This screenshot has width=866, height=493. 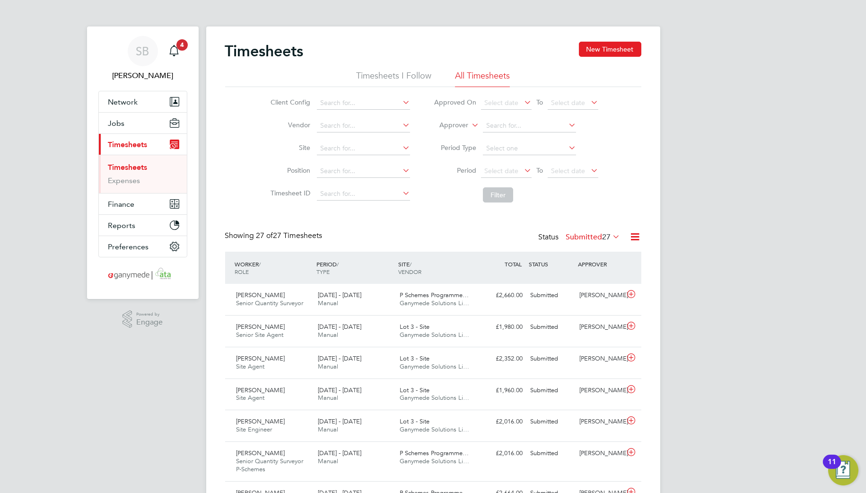 What do you see at coordinates (529, 148) in the screenshot?
I see `input: Select one` at bounding box center [529, 148].